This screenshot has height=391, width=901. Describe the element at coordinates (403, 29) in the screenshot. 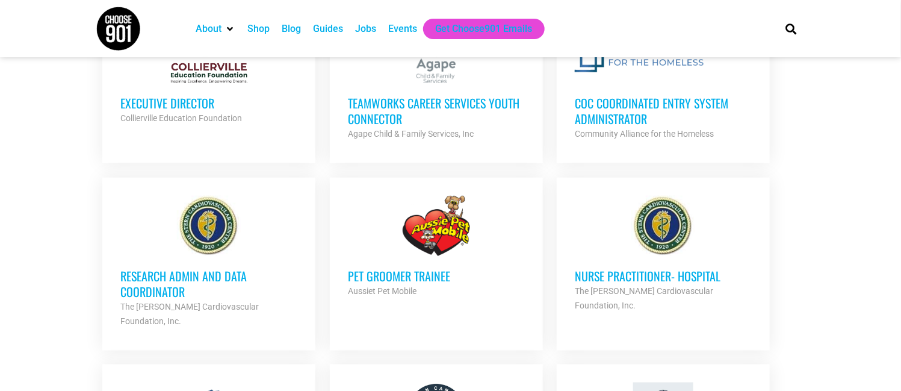

I see `a: Events` at that location.